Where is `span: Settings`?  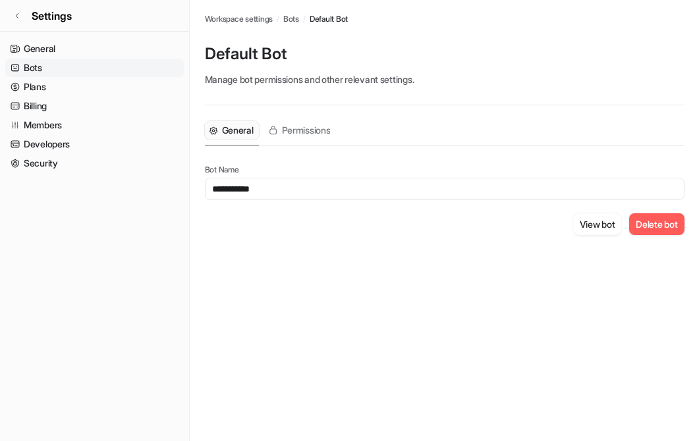 span: Settings is located at coordinates (51, 16).